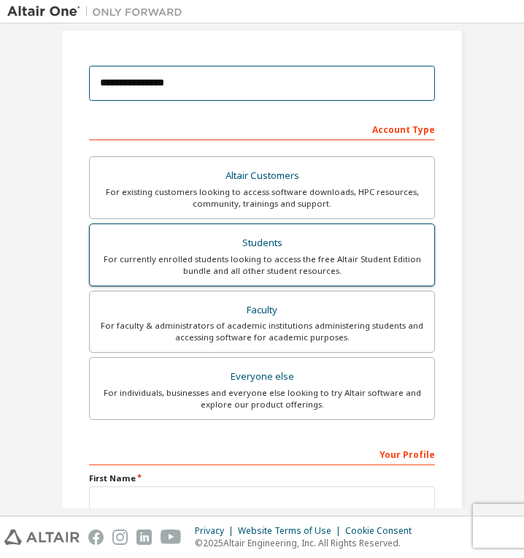 The width and height of the screenshot is (524, 558). Describe the element at coordinates (262, 310) in the screenshot. I see `div: Faculty` at that location.